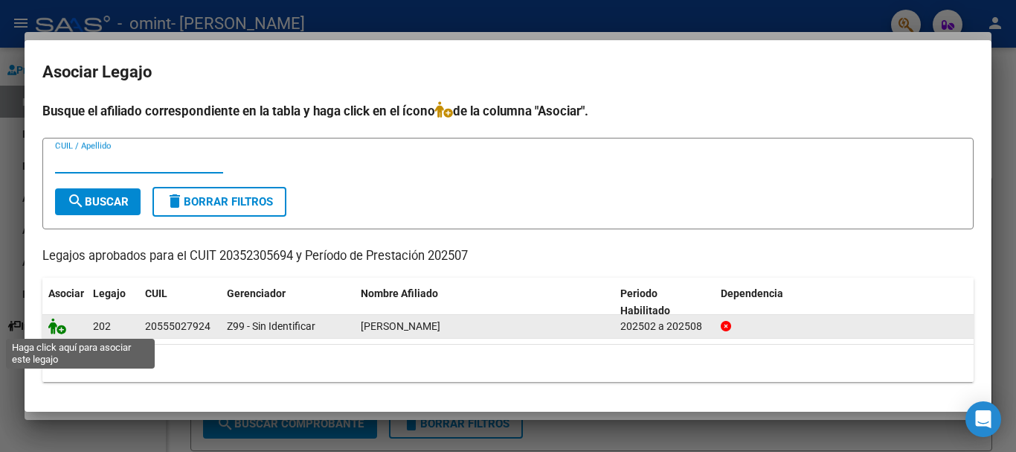  What do you see at coordinates (175, 201) in the screenshot?
I see `mat-icon: delete` at bounding box center [175, 201].